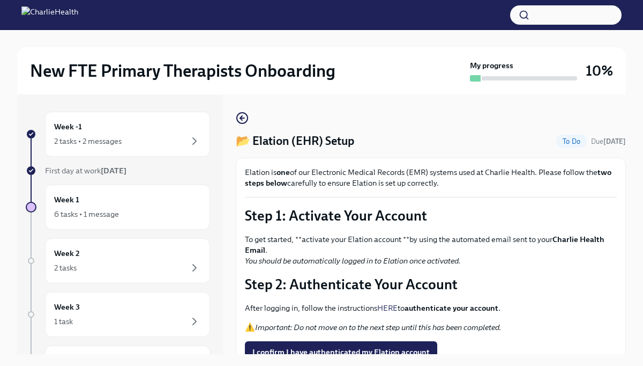 The height and width of the screenshot is (366, 643). What do you see at coordinates (118, 207) in the screenshot?
I see `a: Week 16 tasks • 1 message` at bounding box center [118, 207].